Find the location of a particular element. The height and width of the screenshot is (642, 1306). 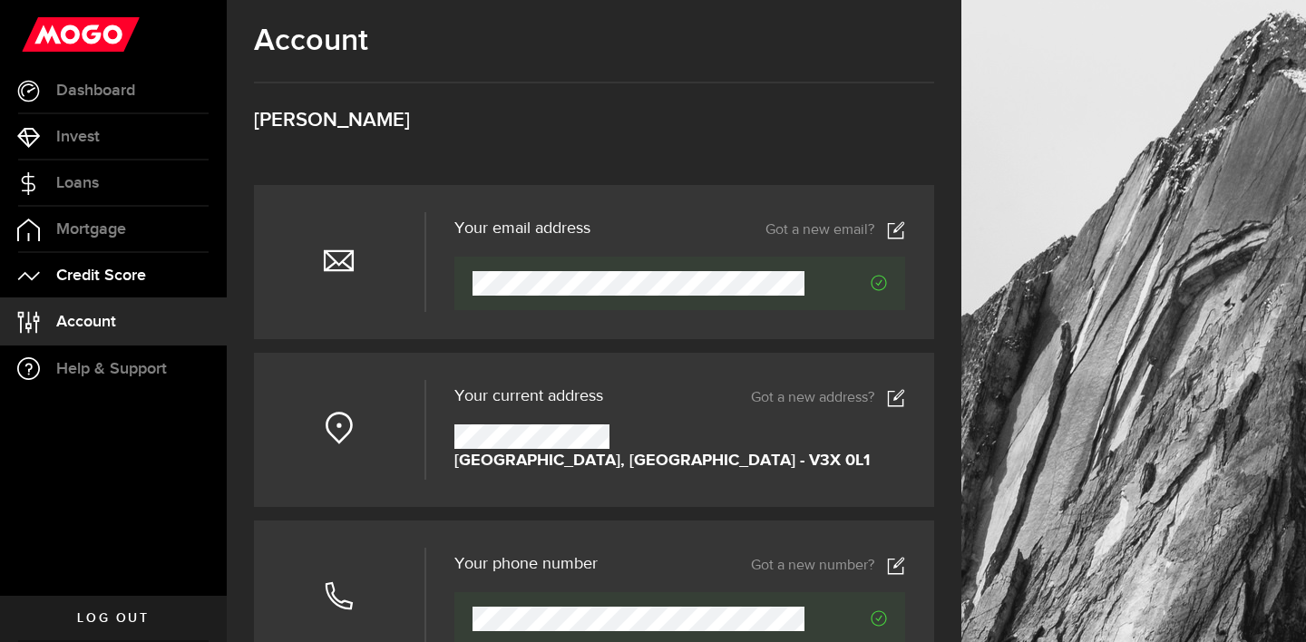

span: Log out is located at coordinates (112, 619).